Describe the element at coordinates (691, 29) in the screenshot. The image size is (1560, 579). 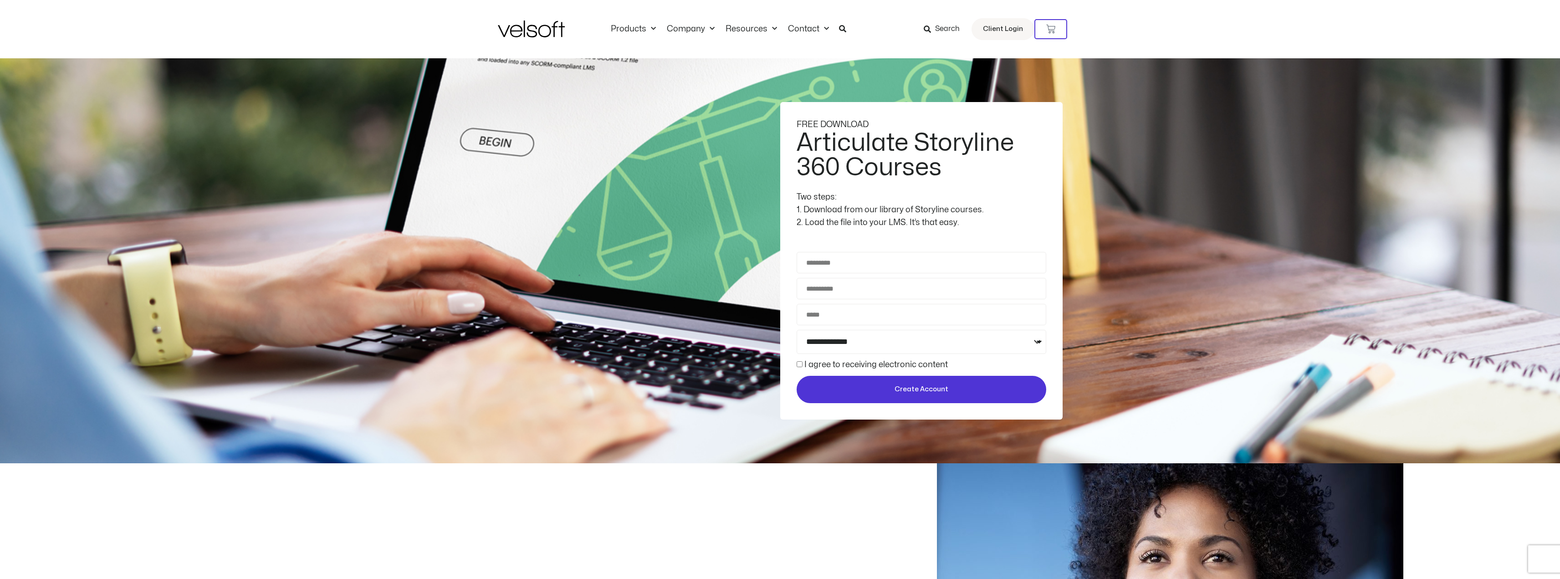
I see `a: CompanyMenu Toggle` at that location.